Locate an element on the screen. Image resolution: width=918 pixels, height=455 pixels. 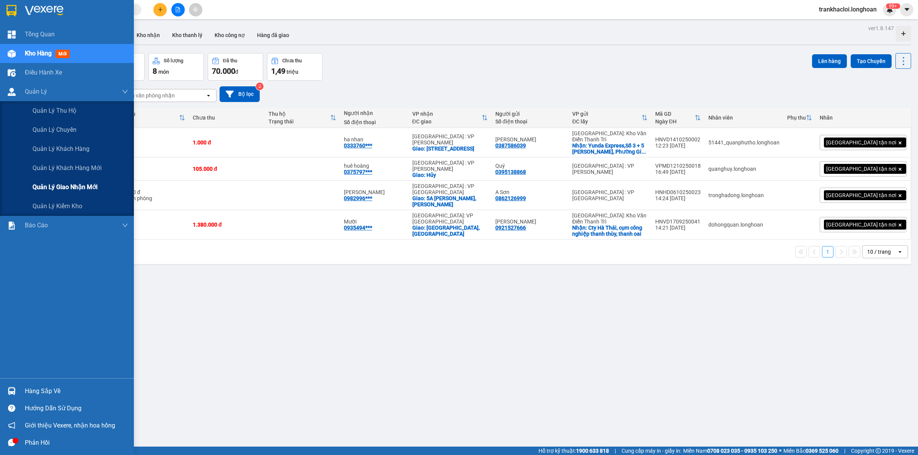
div: quanghuy.longhoan is located at coordinates (744, 169).